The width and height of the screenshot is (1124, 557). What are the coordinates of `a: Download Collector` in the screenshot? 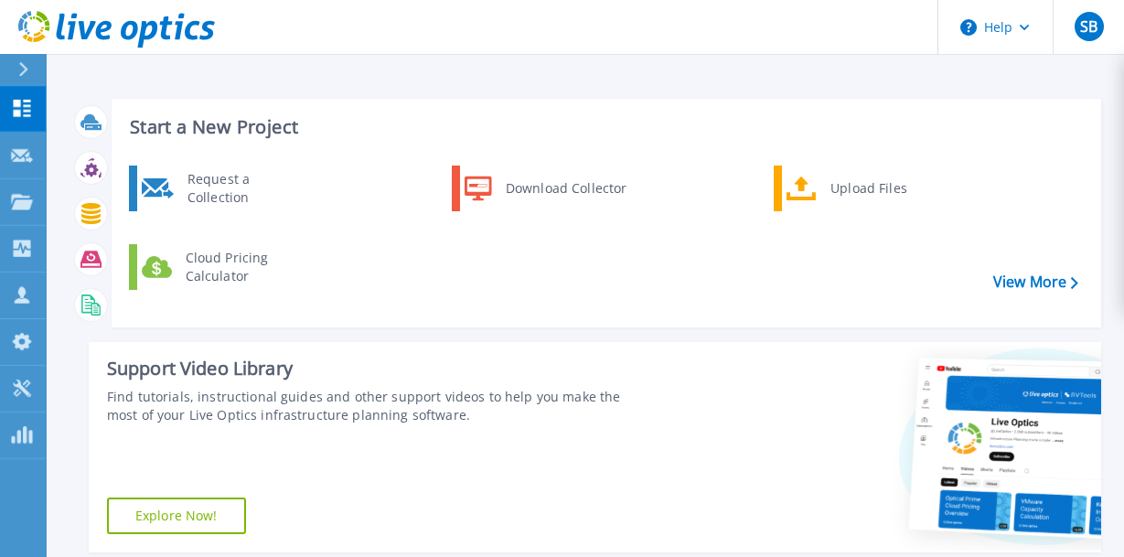 It's located at (545, 188).